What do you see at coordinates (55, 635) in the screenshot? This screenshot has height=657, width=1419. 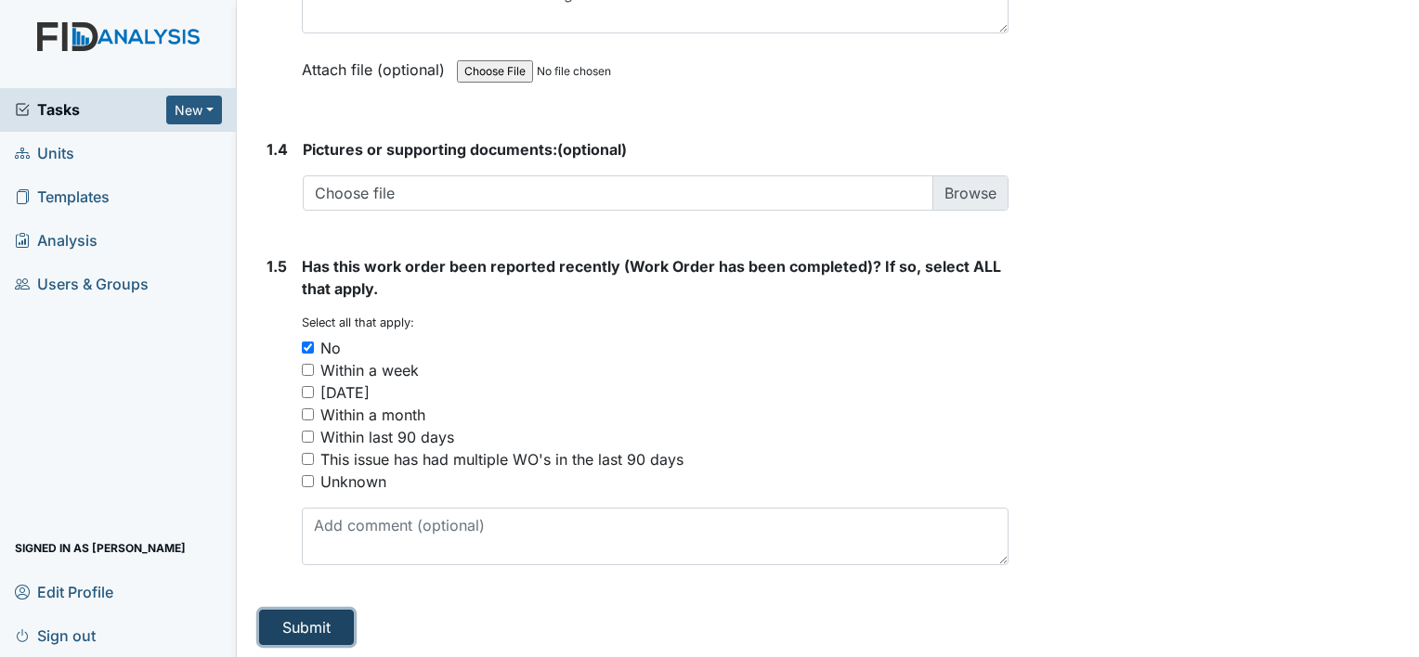 I see `span: Sign out` at bounding box center [55, 635].